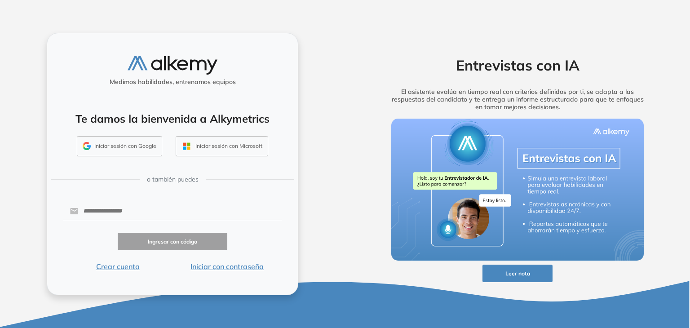  Describe the element at coordinates (87, 146) in the screenshot. I see `img: GMAIL_ICON` at that location.